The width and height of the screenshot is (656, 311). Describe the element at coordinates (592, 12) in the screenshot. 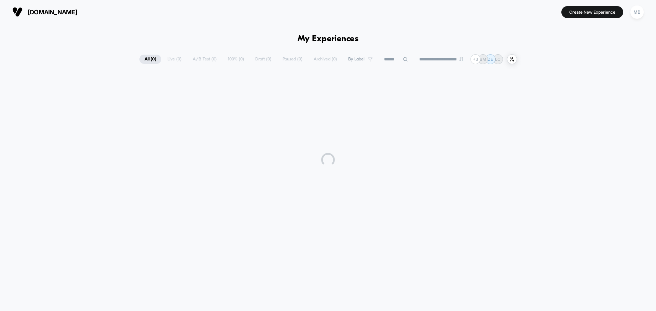

I see `button: Create New Experience` at that location.